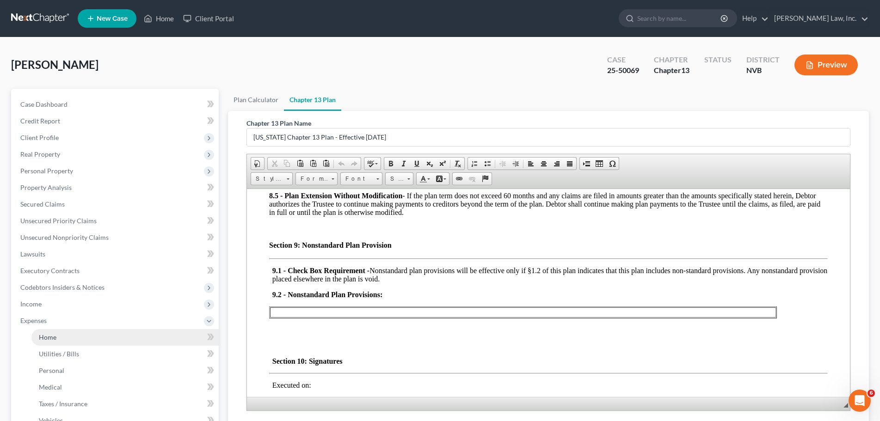 The width and height of the screenshot is (880, 421). What do you see at coordinates (316, 179) in the screenshot?
I see `a: Format` at bounding box center [316, 179].